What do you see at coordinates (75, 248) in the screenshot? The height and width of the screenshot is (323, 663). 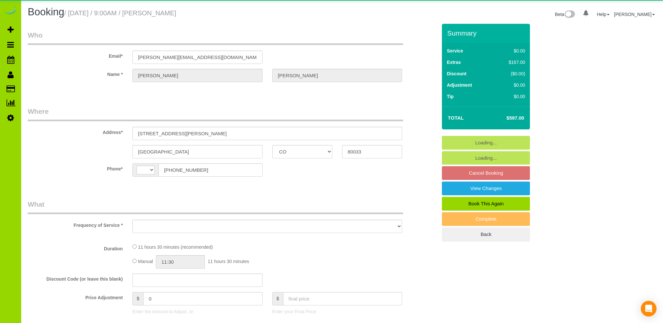 I see `label: Duration` at bounding box center [75, 248].